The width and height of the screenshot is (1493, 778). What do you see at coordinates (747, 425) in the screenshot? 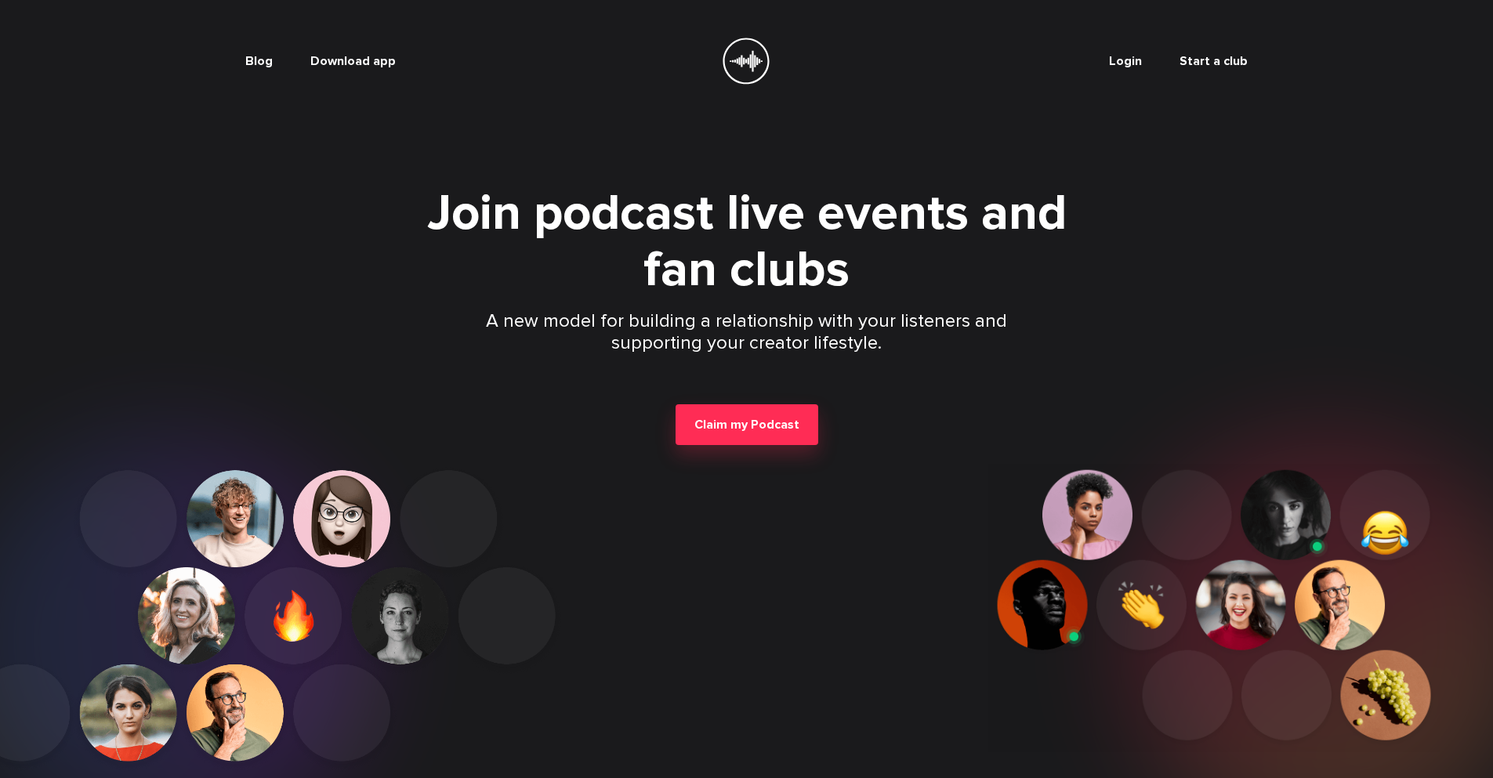
I see `button: Claim my Podcast` at bounding box center [747, 425].